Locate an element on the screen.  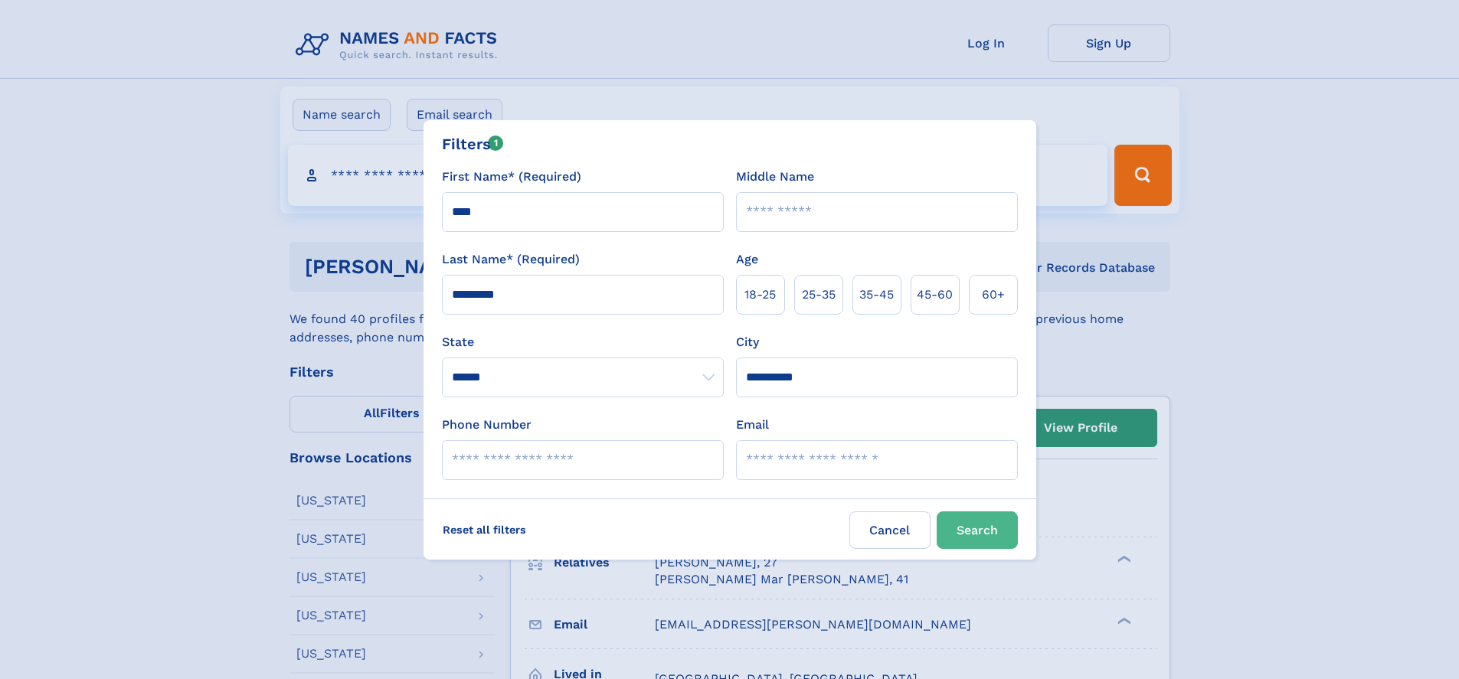
label: Reset all filters is located at coordinates (484, 530).